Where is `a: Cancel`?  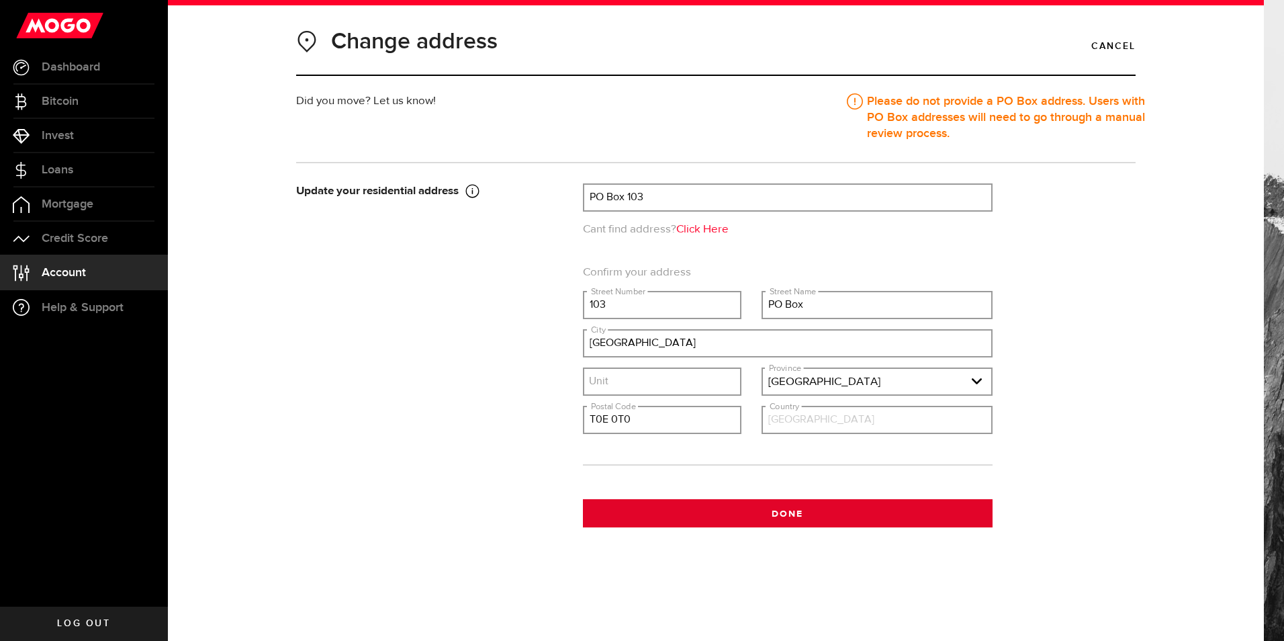
a: Cancel is located at coordinates (1114, 46).